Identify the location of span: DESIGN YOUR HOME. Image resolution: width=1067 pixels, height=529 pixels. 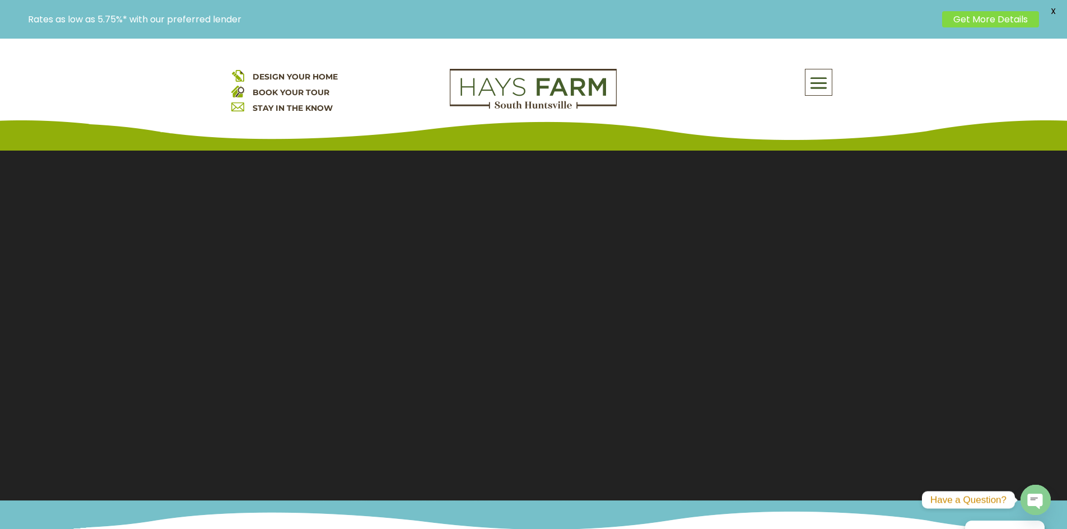
(295, 77).